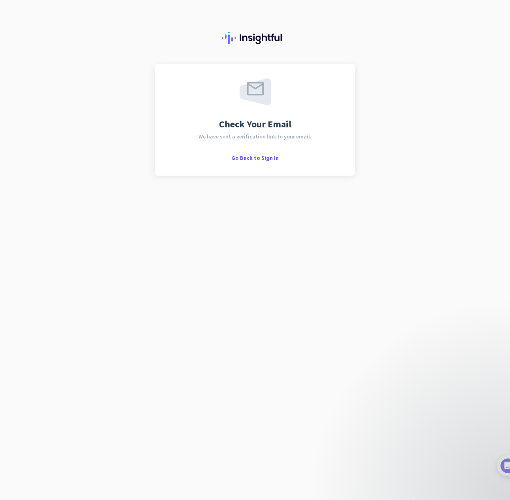 Image resolution: width=510 pixels, height=500 pixels. Describe the element at coordinates (255, 124) in the screenshot. I see `span: Check Your Email` at that location.